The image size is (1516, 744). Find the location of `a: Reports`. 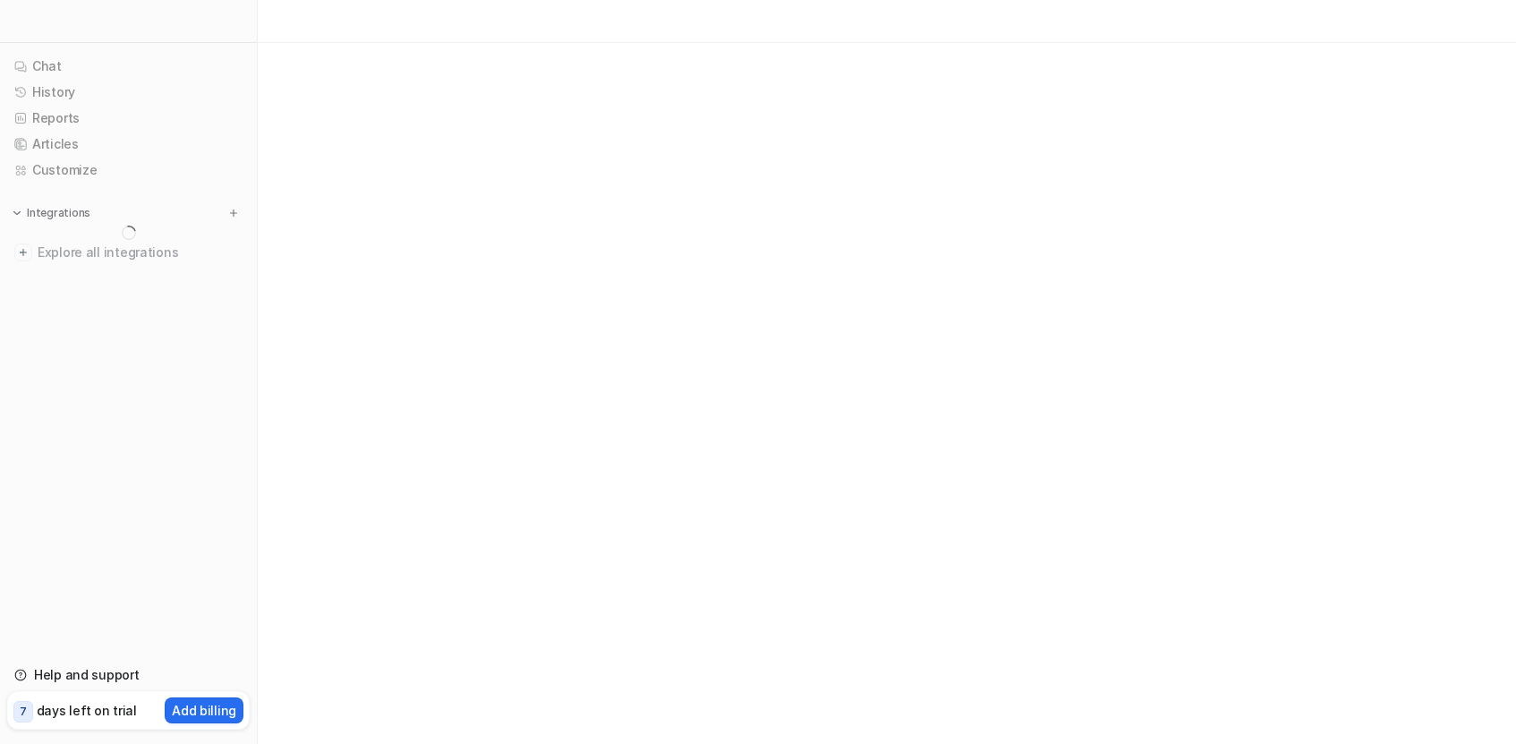

a: Reports is located at coordinates (128, 118).